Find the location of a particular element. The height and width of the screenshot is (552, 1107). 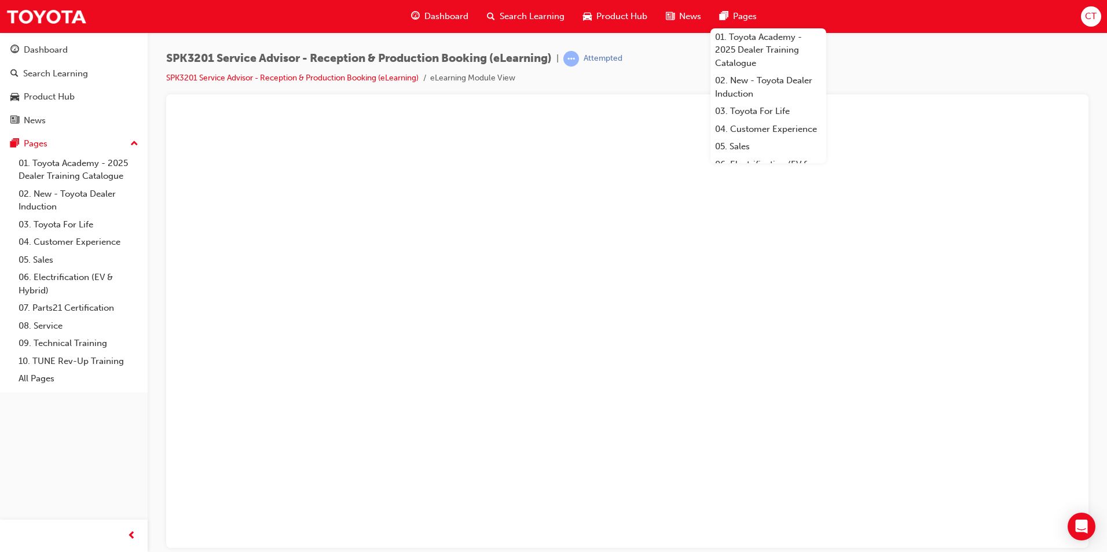

div: Pages is located at coordinates (35, 144).